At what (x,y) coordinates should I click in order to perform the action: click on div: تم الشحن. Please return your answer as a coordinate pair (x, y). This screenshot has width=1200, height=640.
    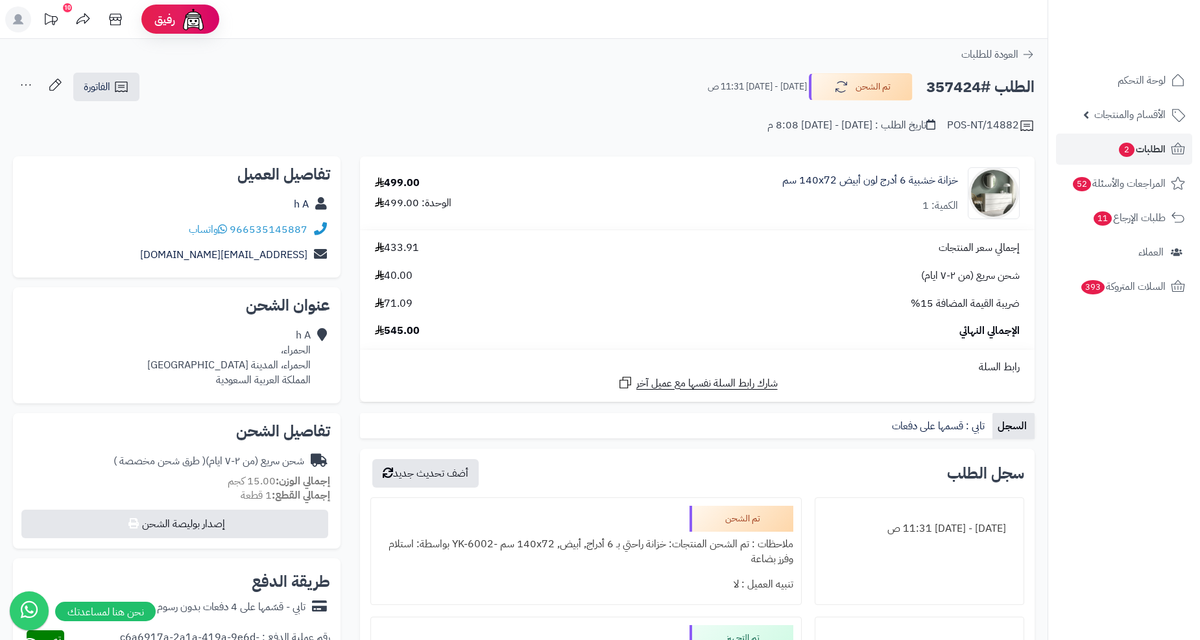
    Looking at the image, I should click on (741, 519).